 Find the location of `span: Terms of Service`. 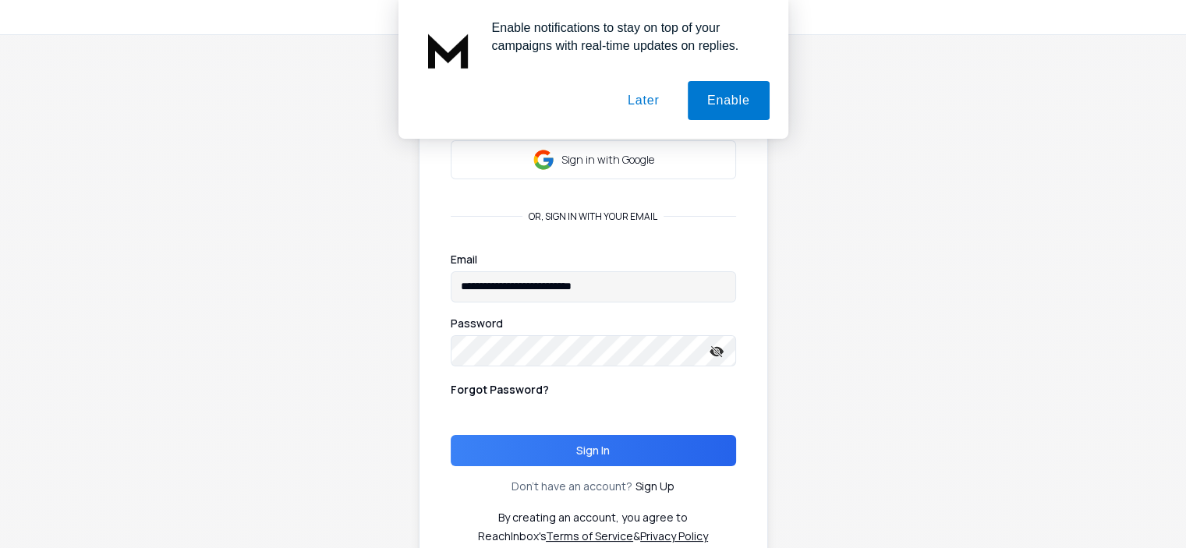

span: Terms of Service is located at coordinates (590, 536).